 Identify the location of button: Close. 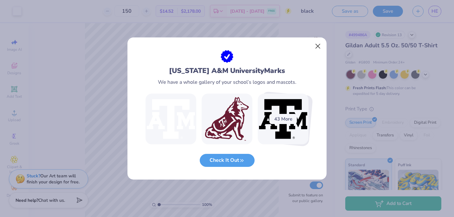
(318, 46).